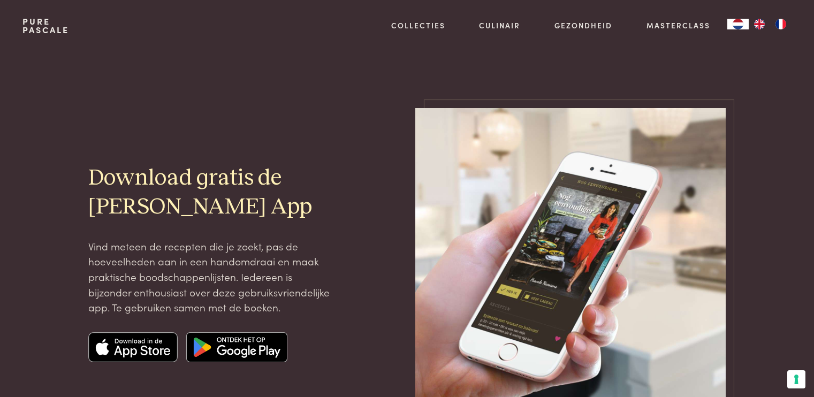  I want to click on img: Apple app store, so click(133, 347).